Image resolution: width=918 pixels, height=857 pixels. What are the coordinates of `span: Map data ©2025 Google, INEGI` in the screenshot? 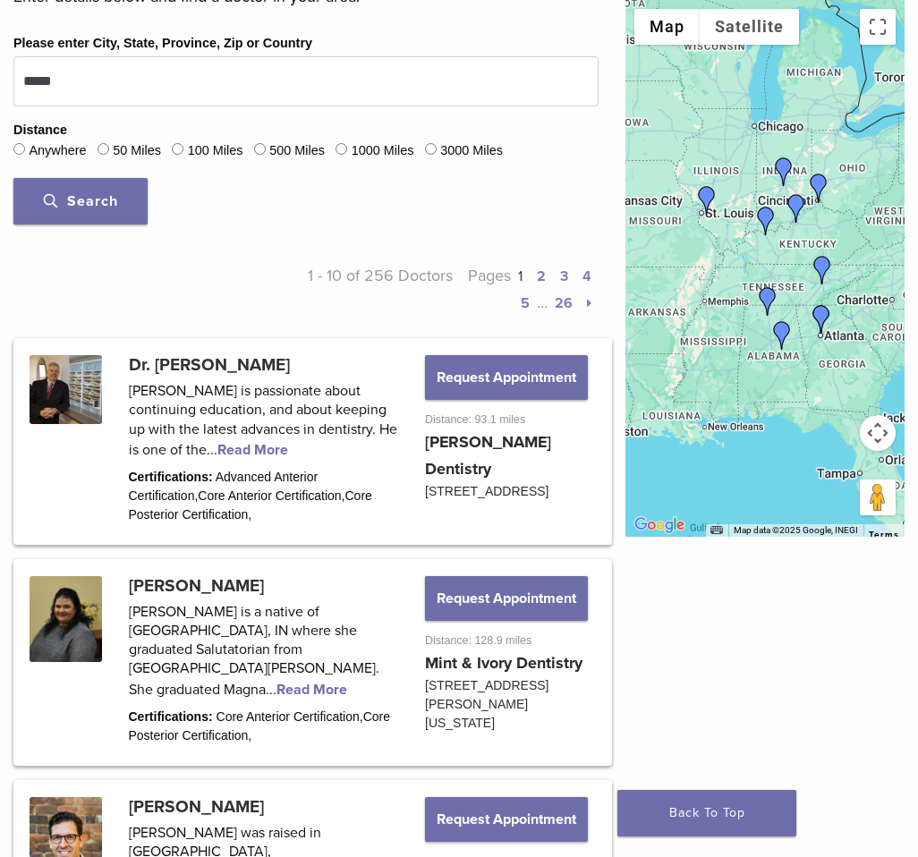 It's located at (796, 530).